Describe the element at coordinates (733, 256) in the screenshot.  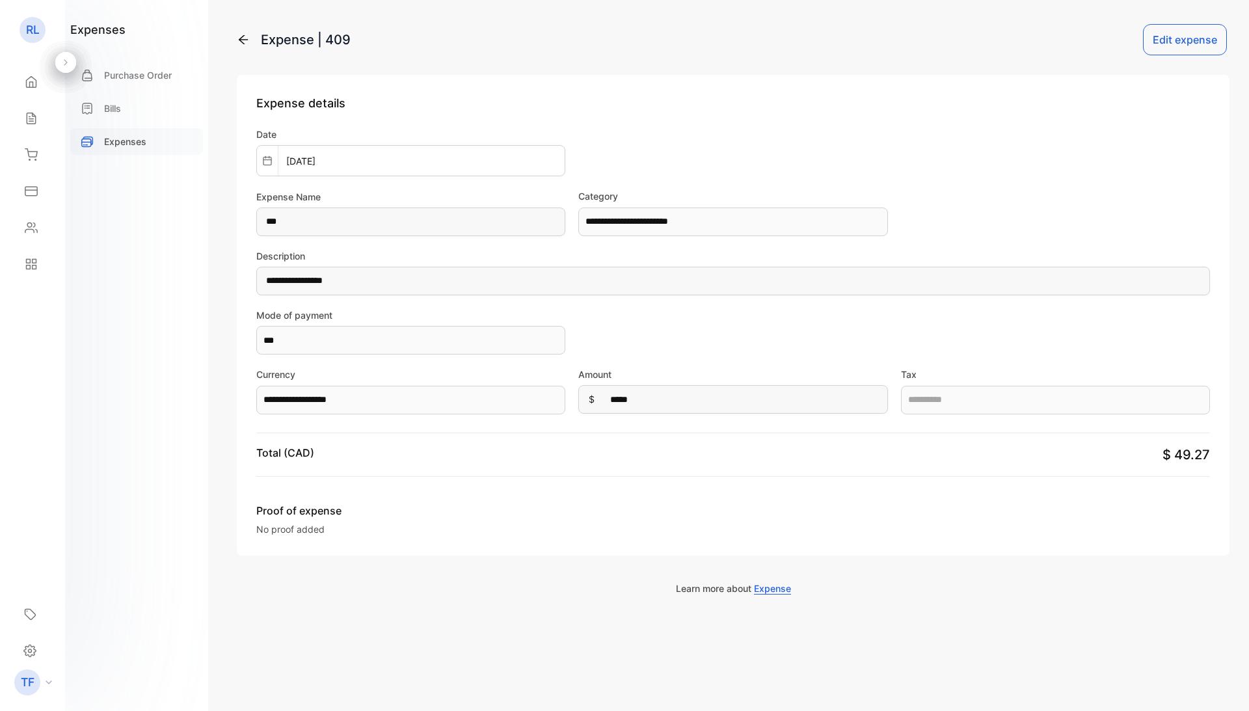
I see `label: Description` at that location.